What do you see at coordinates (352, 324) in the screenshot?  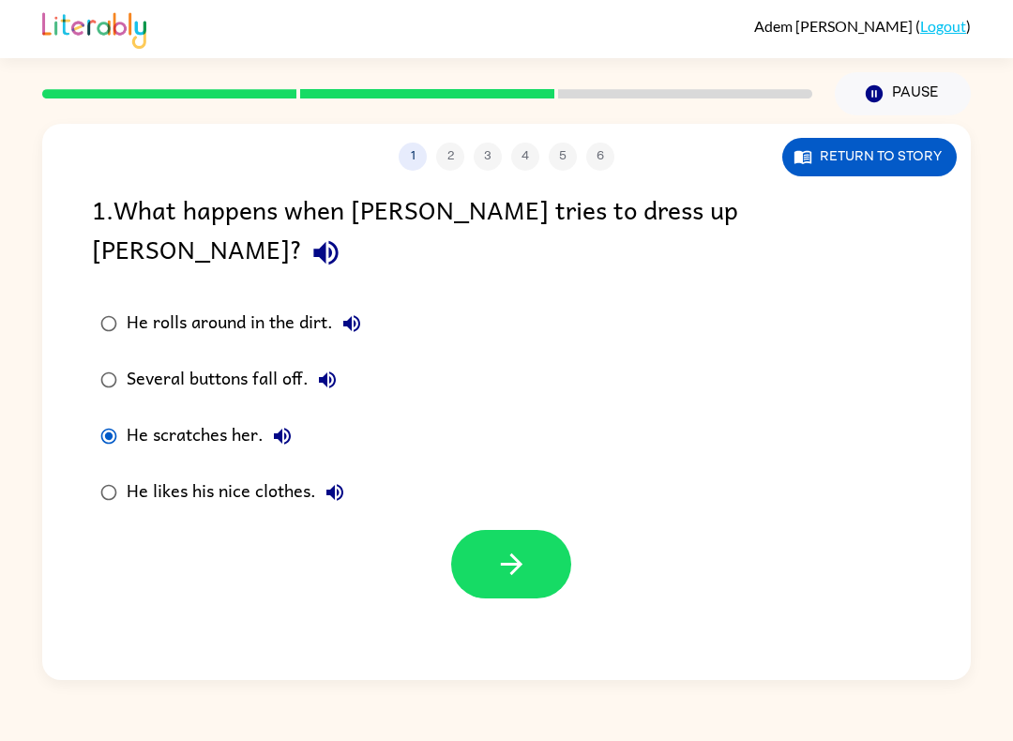 I see `button: He rolls around in the dirt.` at bounding box center [352, 324].